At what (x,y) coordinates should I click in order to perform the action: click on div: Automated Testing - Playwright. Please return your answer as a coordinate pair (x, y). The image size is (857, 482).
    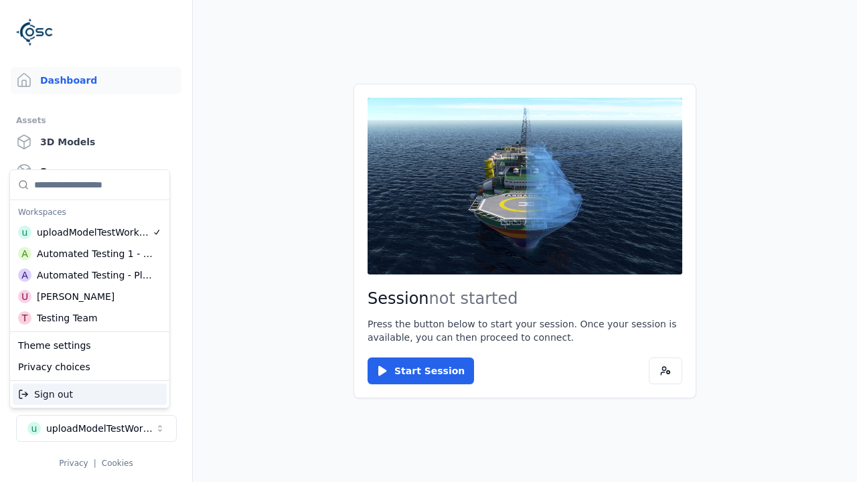
    Looking at the image, I should click on (94, 275).